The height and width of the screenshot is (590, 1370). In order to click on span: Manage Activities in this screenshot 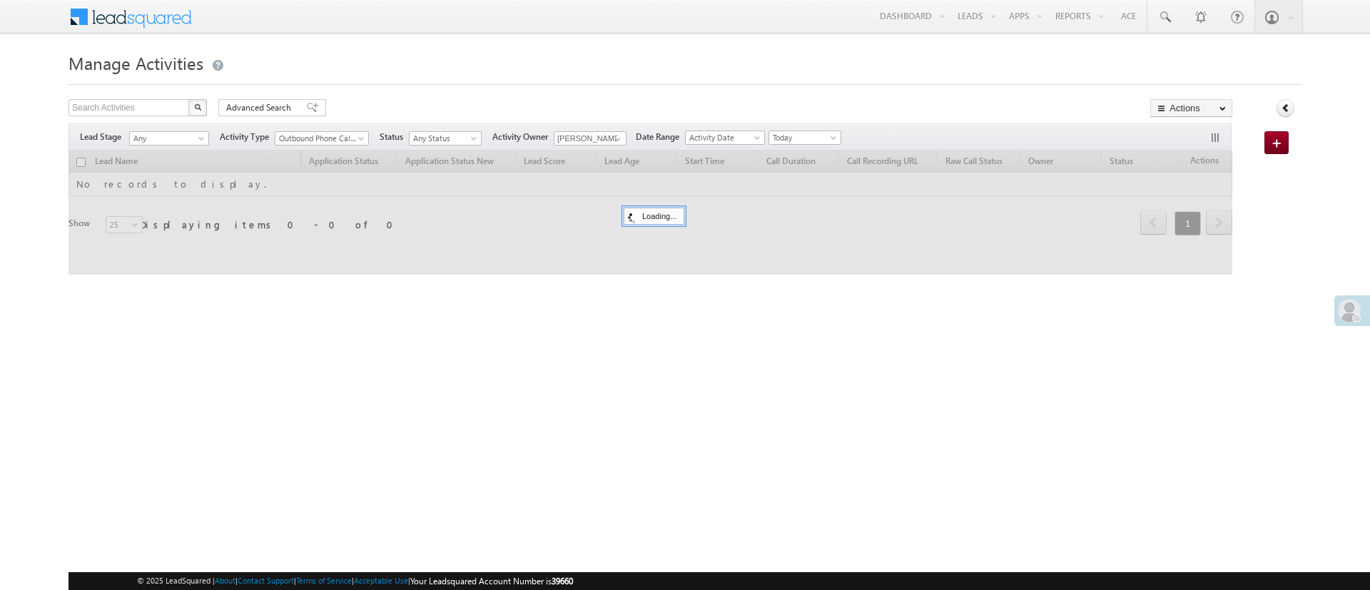, I will do `click(136, 63)`.